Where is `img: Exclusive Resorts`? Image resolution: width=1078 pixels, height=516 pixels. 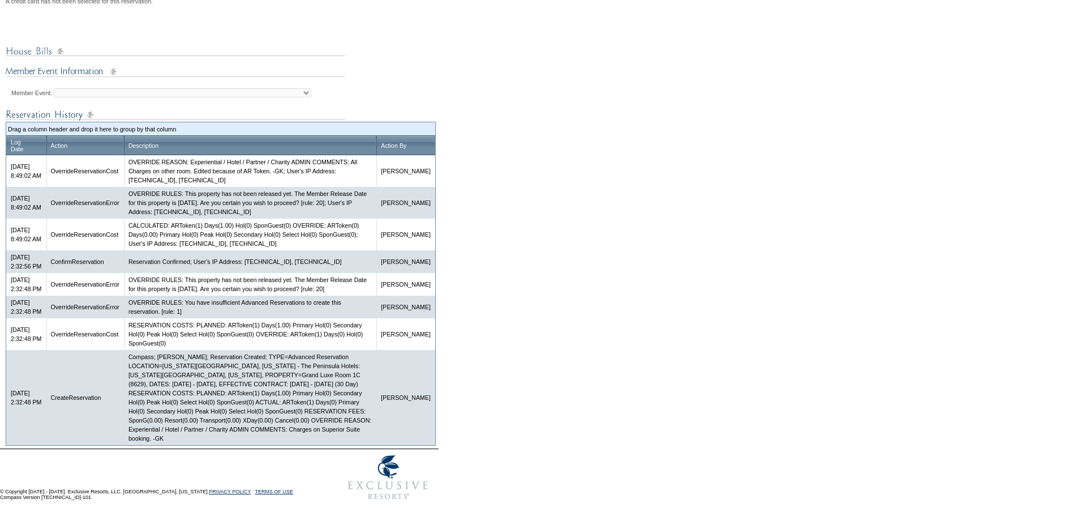
img: Exclusive Resorts is located at coordinates (388, 477).